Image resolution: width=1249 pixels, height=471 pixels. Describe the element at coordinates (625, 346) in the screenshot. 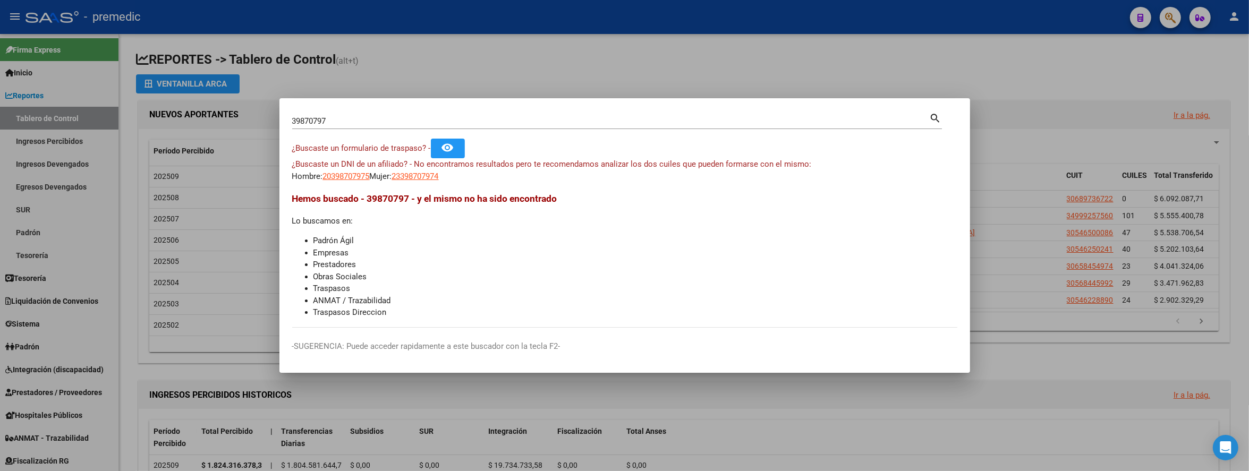

I see `p: -SUGERENCIA: Puede acceder rapidamente a este buscador con la tecla F2-` at that location.